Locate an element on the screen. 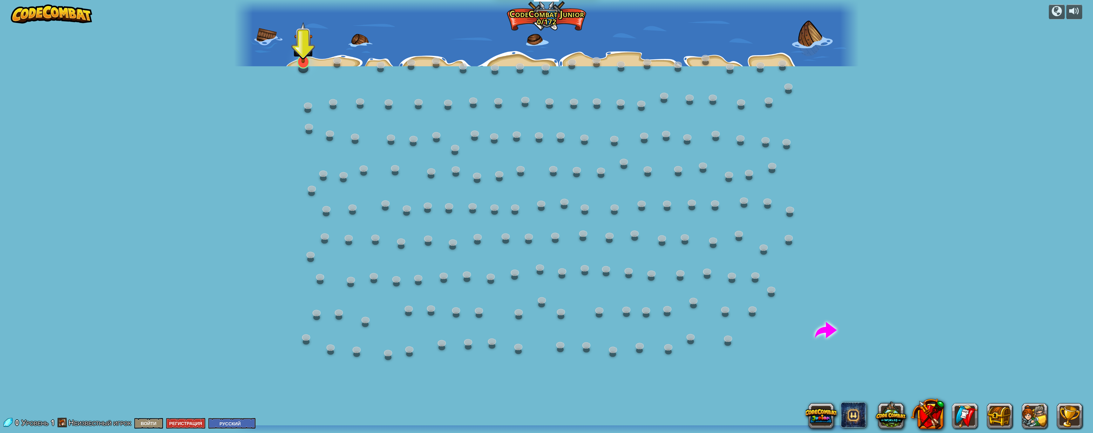  span: 1 is located at coordinates (52, 423).